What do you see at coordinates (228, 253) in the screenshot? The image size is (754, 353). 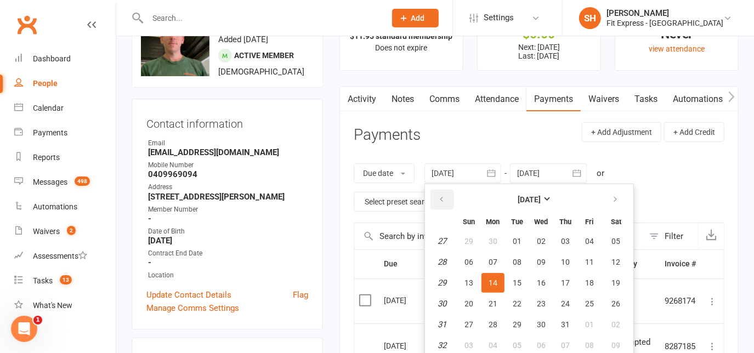 I see `div: Contract End Date` at bounding box center [228, 253].